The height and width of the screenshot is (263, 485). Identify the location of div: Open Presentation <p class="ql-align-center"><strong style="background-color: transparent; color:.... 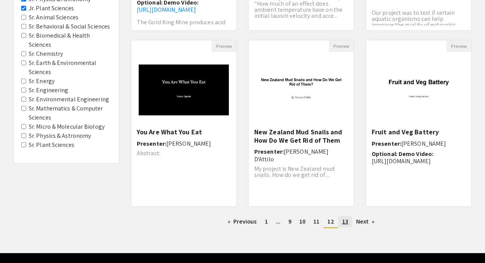
(419, 123).